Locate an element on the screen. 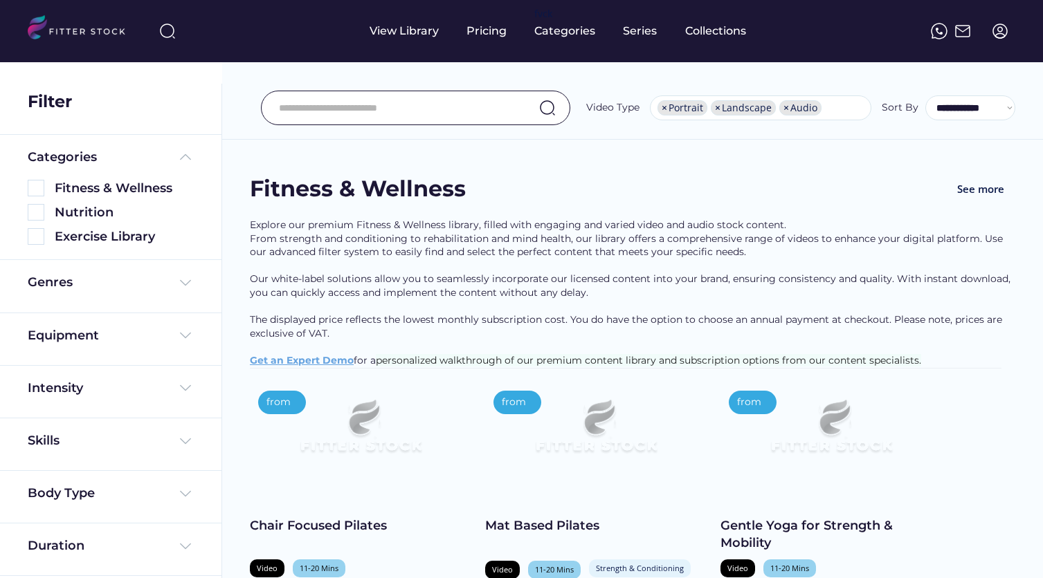 This screenshot has width=1043, height=578. div: Body Type is located at coordinates (61, 493).